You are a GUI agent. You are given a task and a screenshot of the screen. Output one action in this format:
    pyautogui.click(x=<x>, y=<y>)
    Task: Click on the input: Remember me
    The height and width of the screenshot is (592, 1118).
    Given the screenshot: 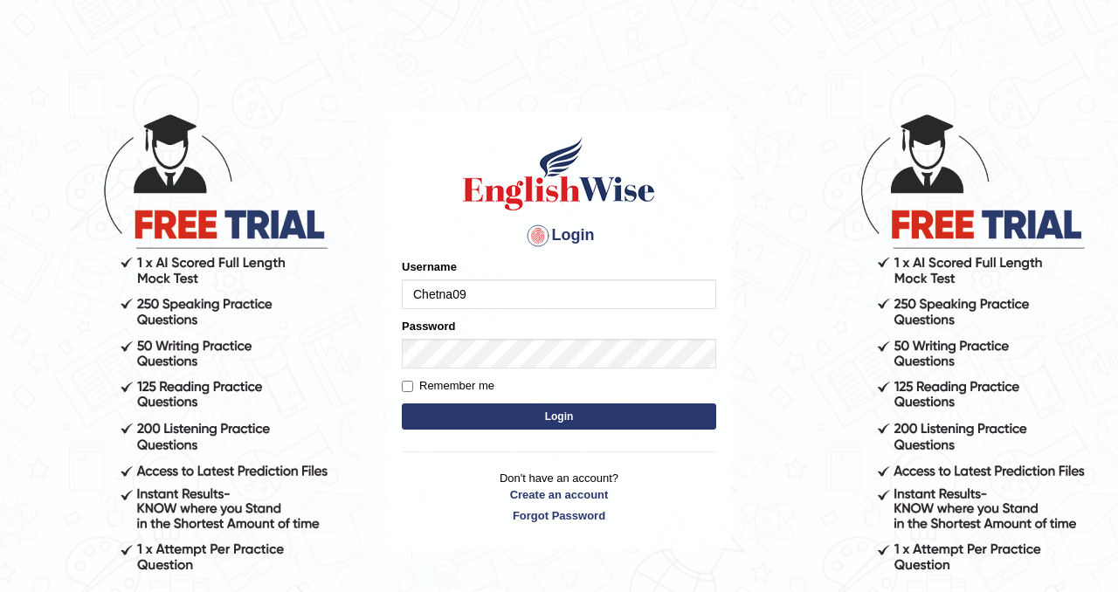 What is the action you would take?
    pyautogui.click(x=407, y=386)
    